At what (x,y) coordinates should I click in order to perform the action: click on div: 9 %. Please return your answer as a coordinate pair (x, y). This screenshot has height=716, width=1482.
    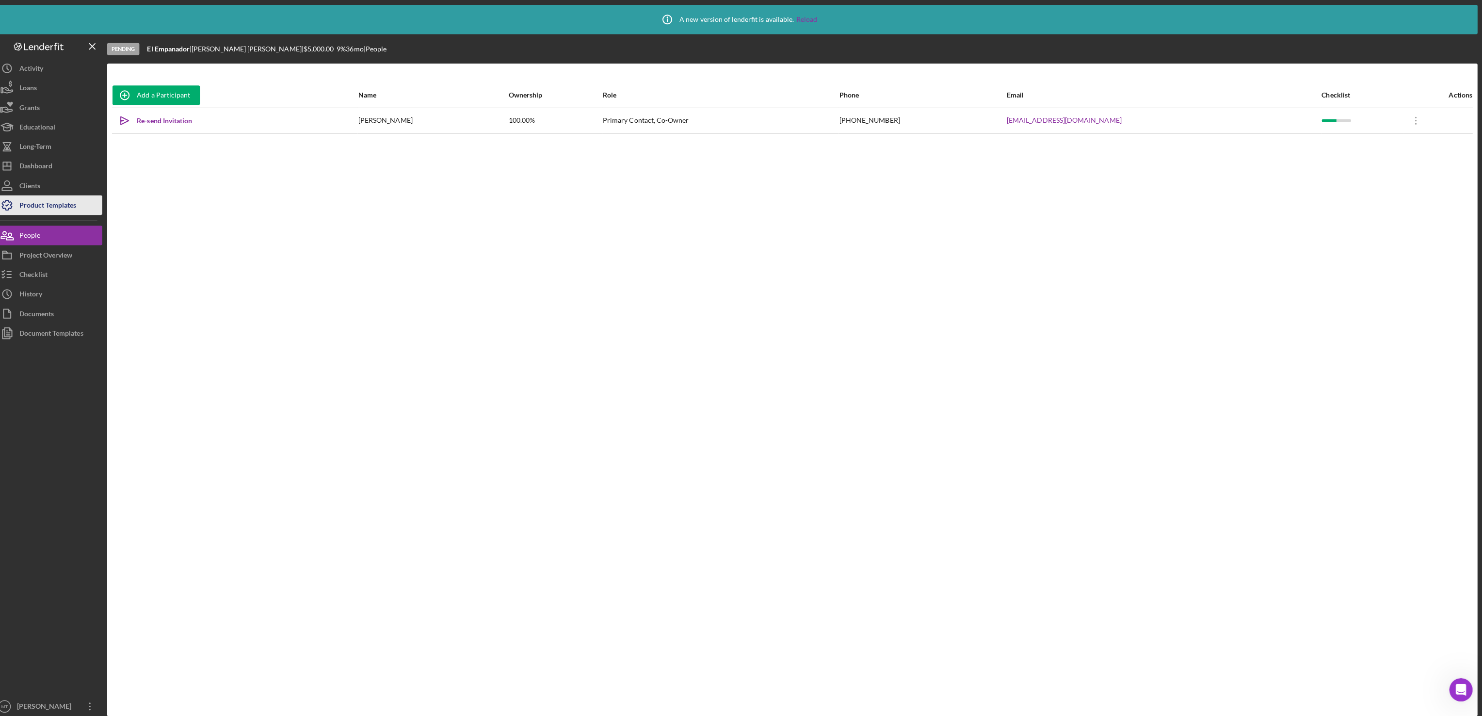
    Looking at the image, I should click on (349, 48).